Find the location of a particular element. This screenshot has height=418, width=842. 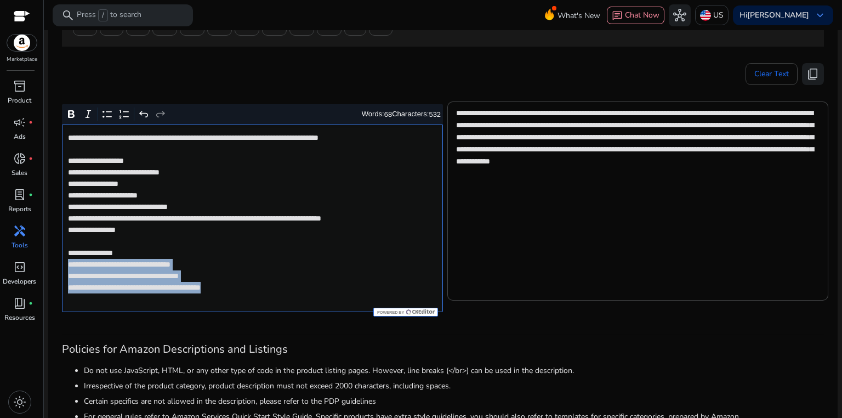

button: Clear Text is located at coordinates (771, 74).